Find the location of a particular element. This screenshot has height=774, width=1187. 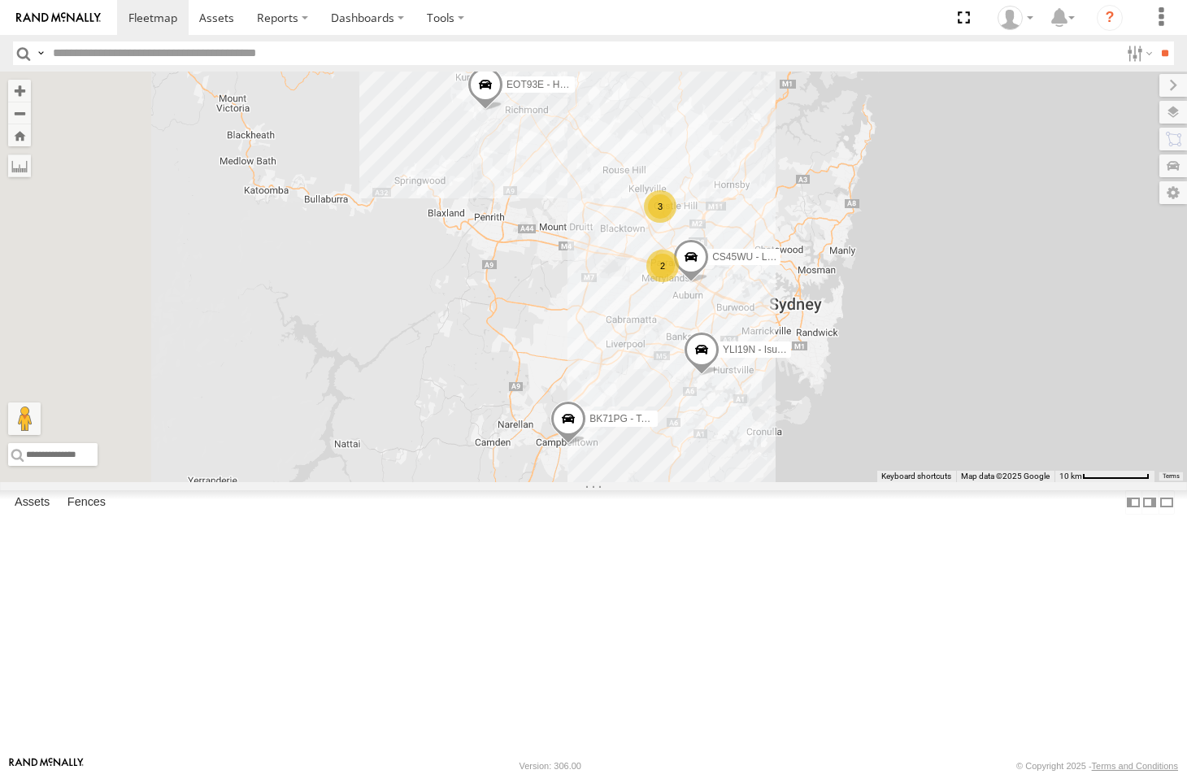

button: Zoom Home is located at coordinates (20, 135).